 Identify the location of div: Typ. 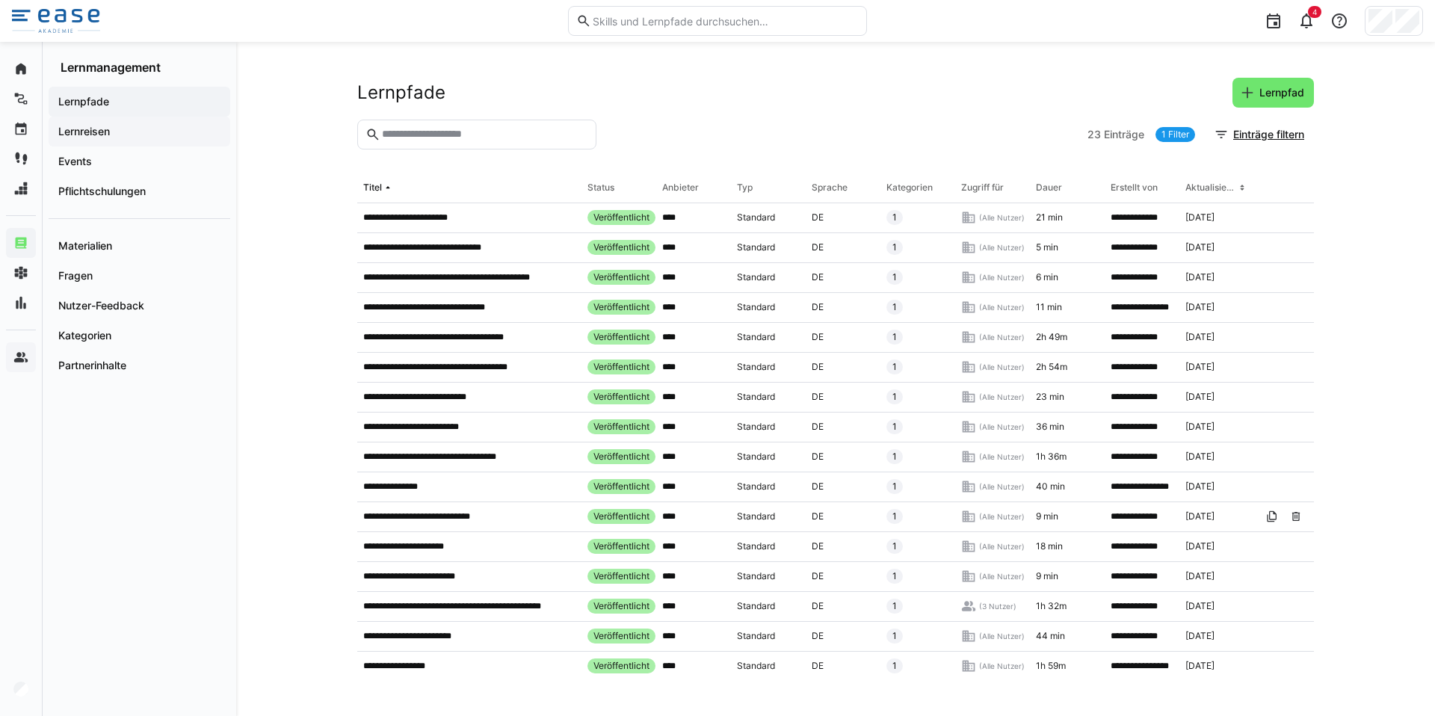
(744, 188).